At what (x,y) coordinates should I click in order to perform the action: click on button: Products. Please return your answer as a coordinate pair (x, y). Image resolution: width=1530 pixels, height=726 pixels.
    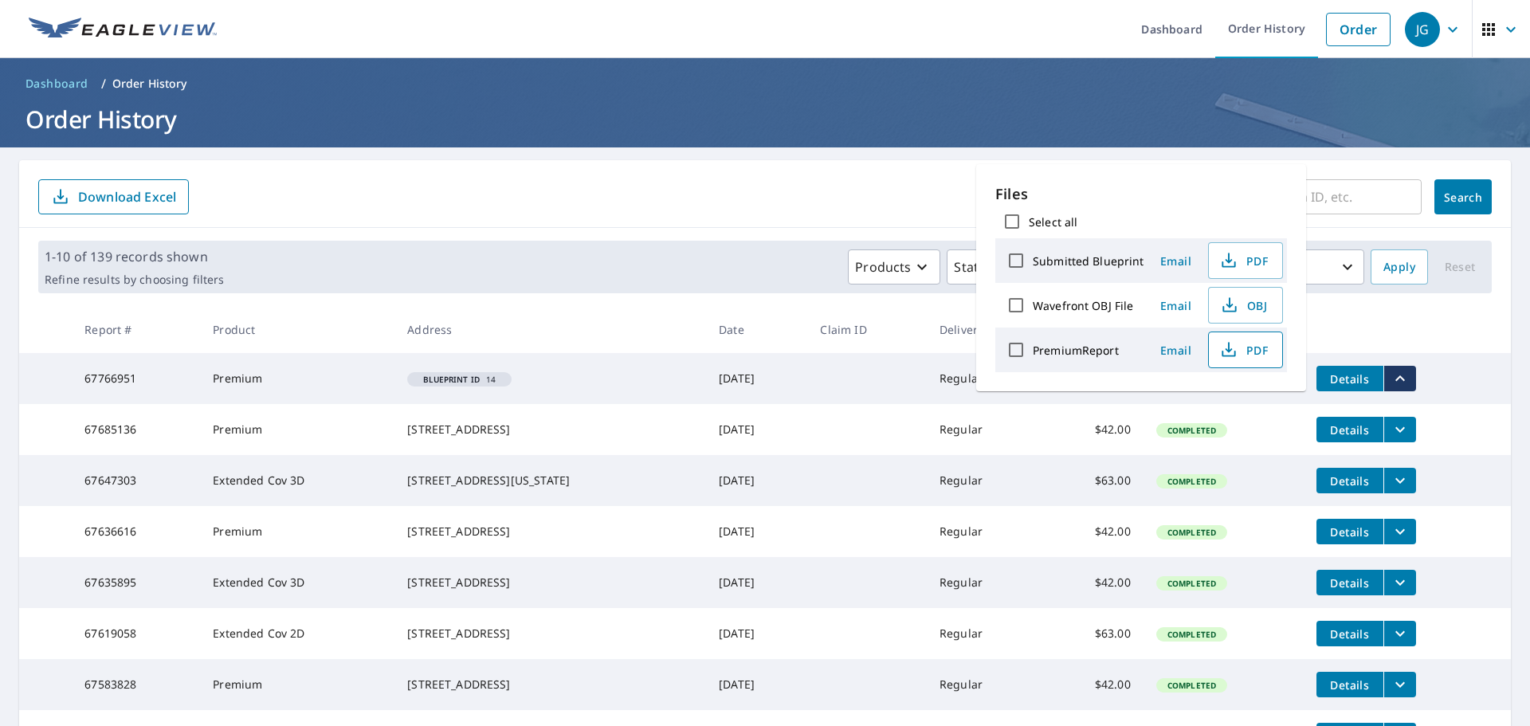
    Looking at the image, I should click on (894, 267).